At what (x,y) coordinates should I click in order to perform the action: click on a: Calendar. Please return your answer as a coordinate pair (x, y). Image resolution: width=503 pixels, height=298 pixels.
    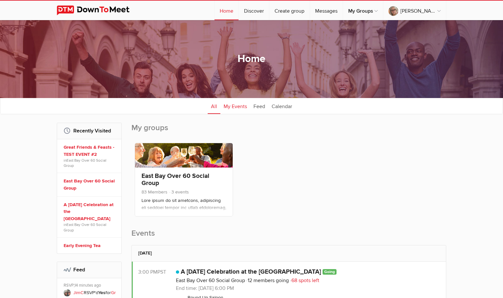
    Looking at the image, I should click on (282, 106).